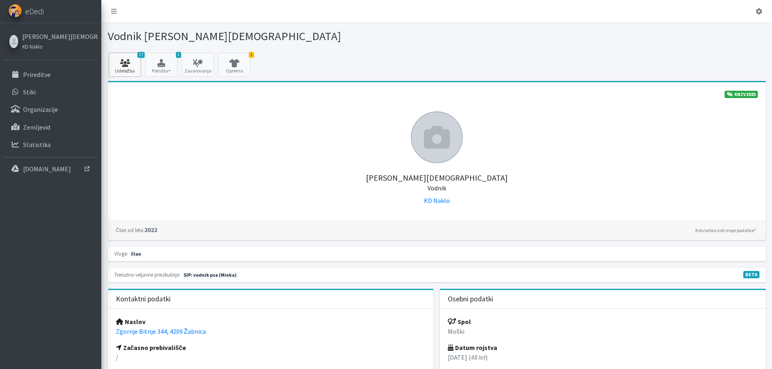 The image size is (772, 369). Describe the element at coordinates (161, 332) in the screenshot. I see `a: Zgornje Bitnje 344, 4209 Žabnica` at that location.